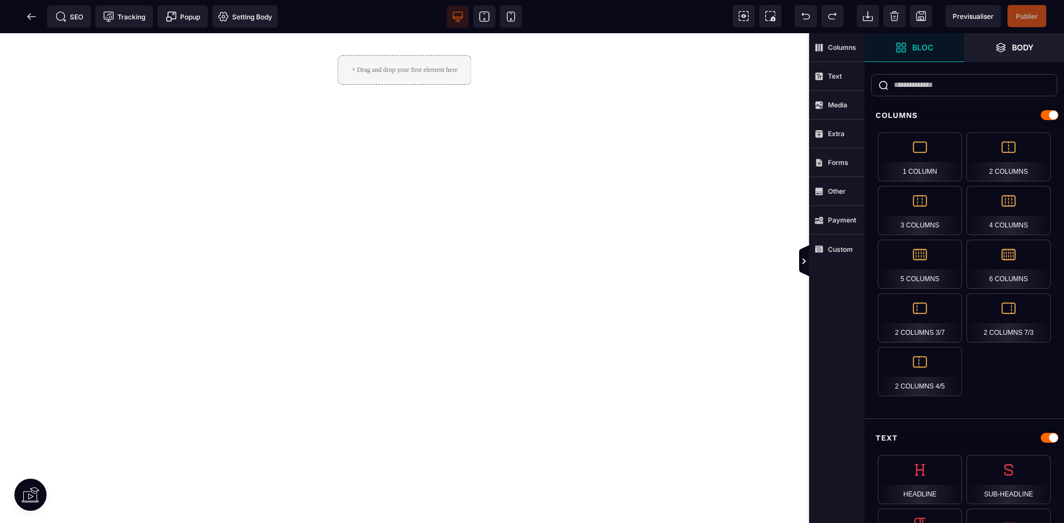 This screenshot has height=523, width=1064. I want to click on span: SEO, so click(69, 17).